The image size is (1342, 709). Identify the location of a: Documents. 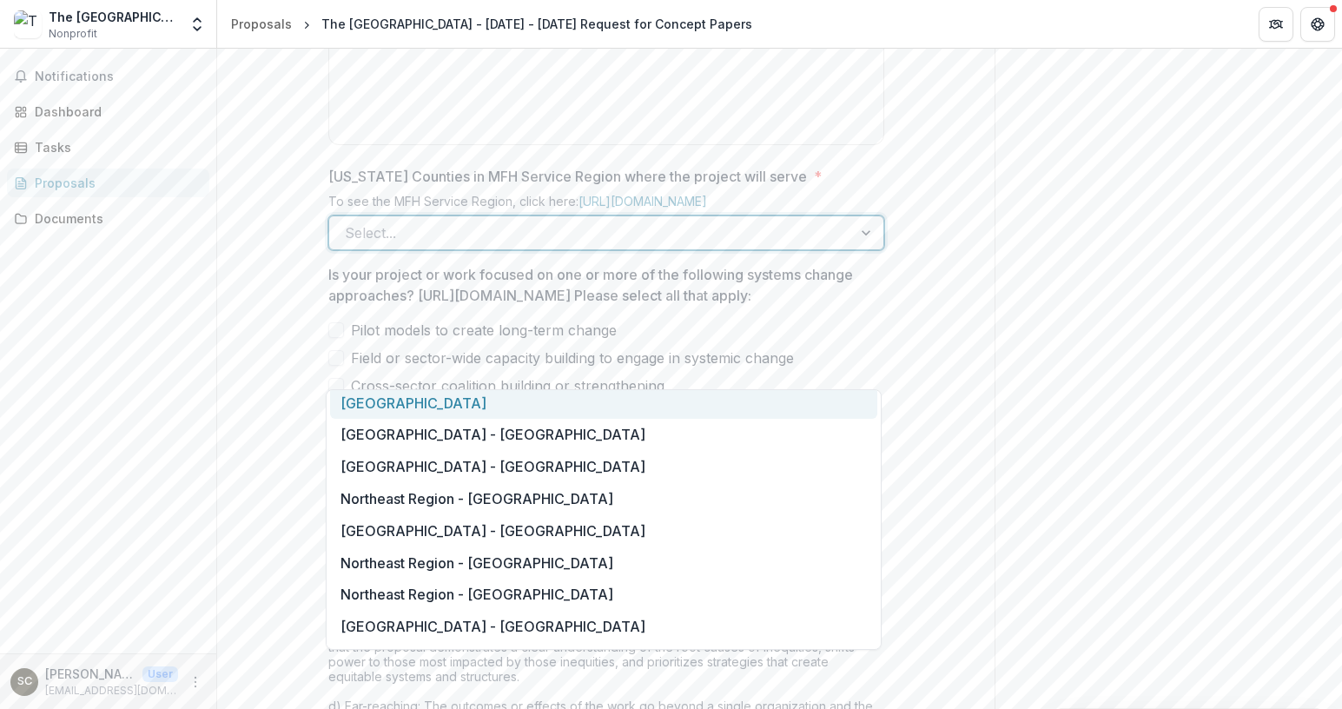
(108, 218).